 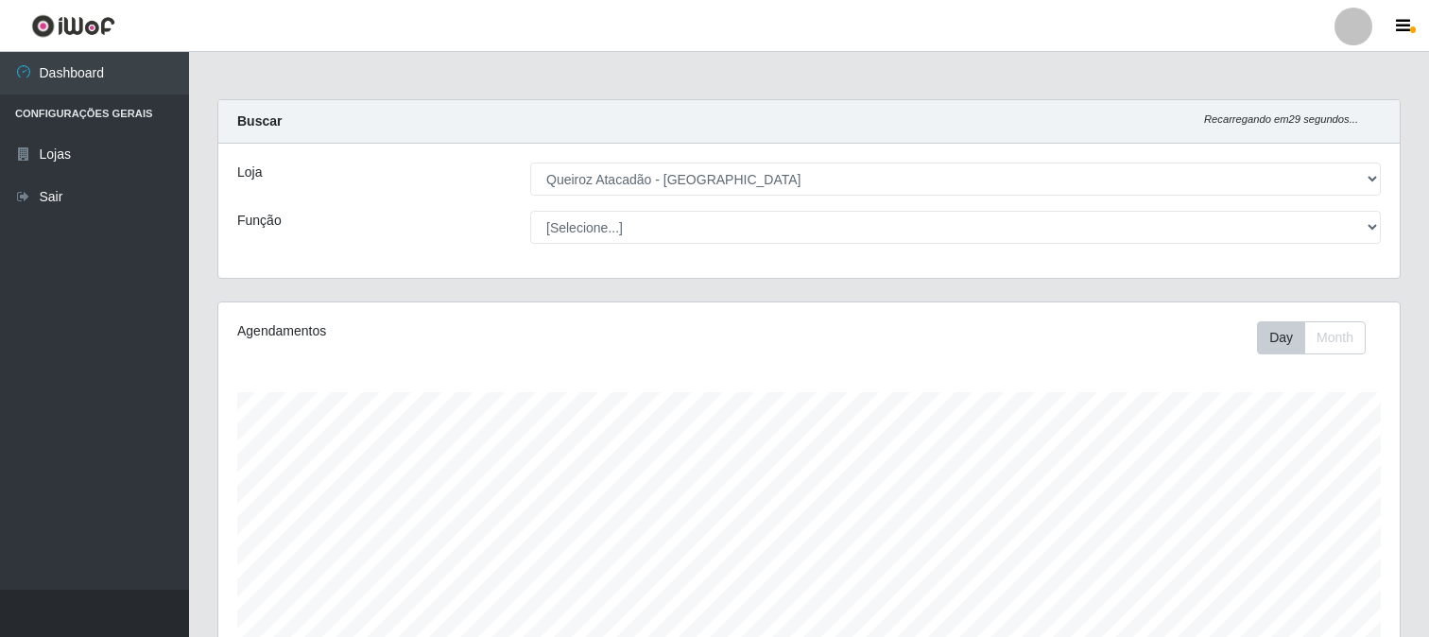 I want to click on button: Day, so click(x=1281, y=337).